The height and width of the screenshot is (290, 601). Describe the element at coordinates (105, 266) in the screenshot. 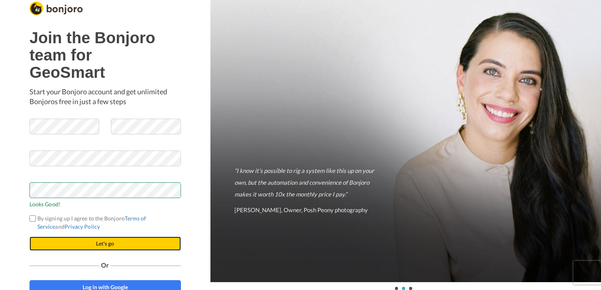

I see `span: Or` at that location.